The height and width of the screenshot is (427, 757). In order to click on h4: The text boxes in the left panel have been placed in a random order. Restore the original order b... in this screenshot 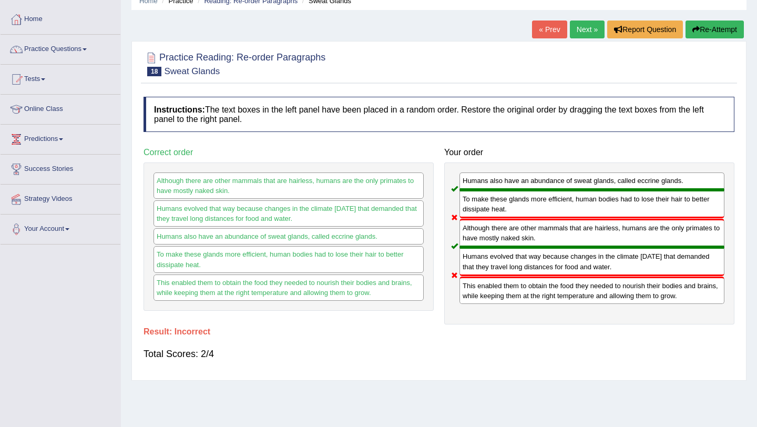, I will do `click(439, 114)`.